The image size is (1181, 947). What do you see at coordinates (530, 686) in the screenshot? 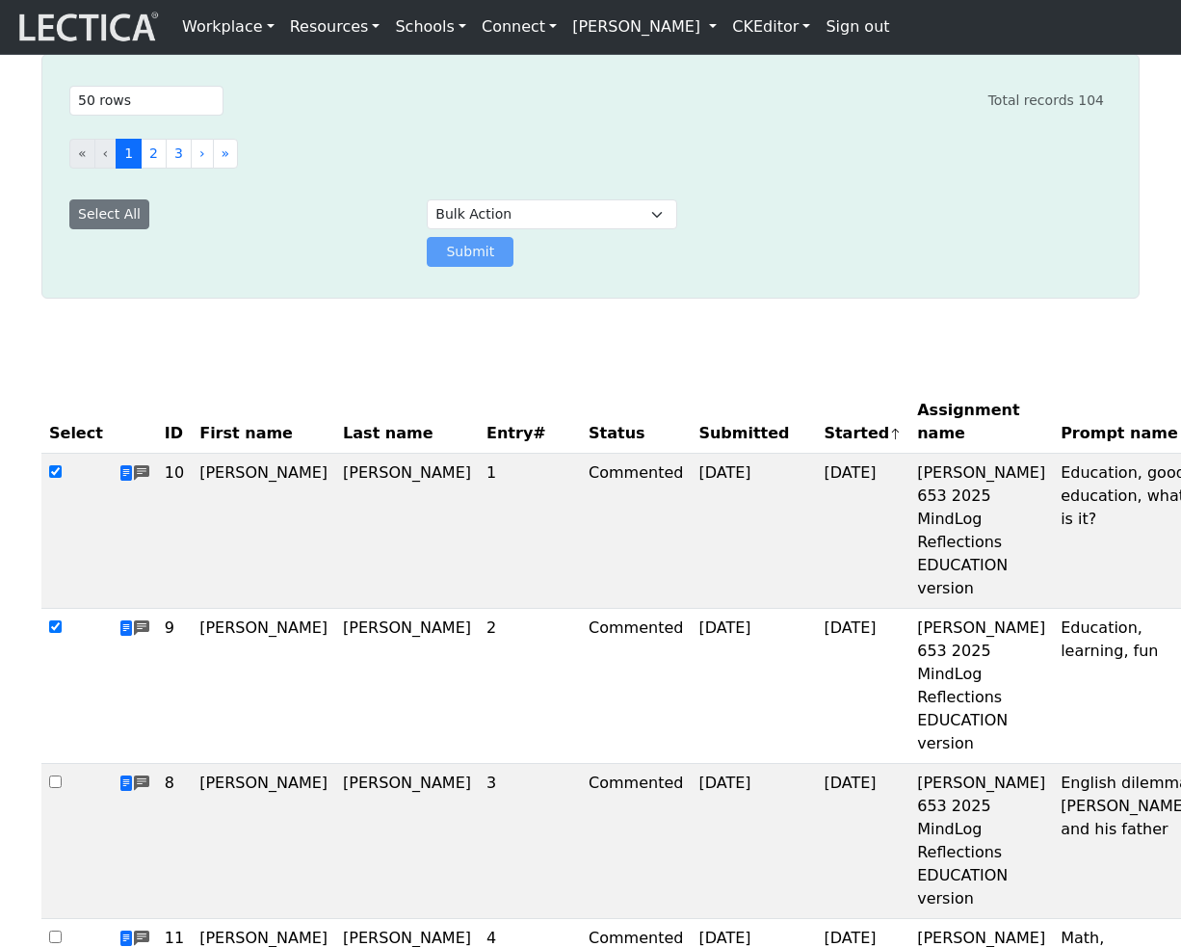
I see `td: 2` at bounding box center [530, 686].